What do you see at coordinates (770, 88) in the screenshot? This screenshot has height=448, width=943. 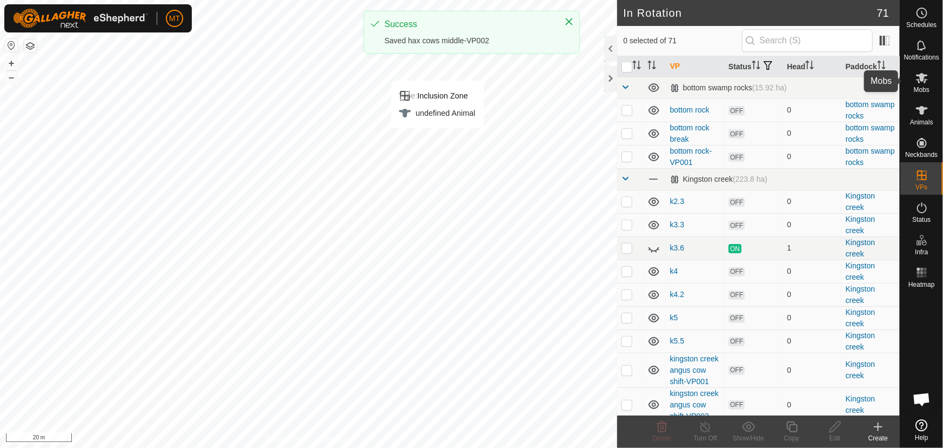 I see `span: (15.92 ha)` at bounding box center [770, 88].